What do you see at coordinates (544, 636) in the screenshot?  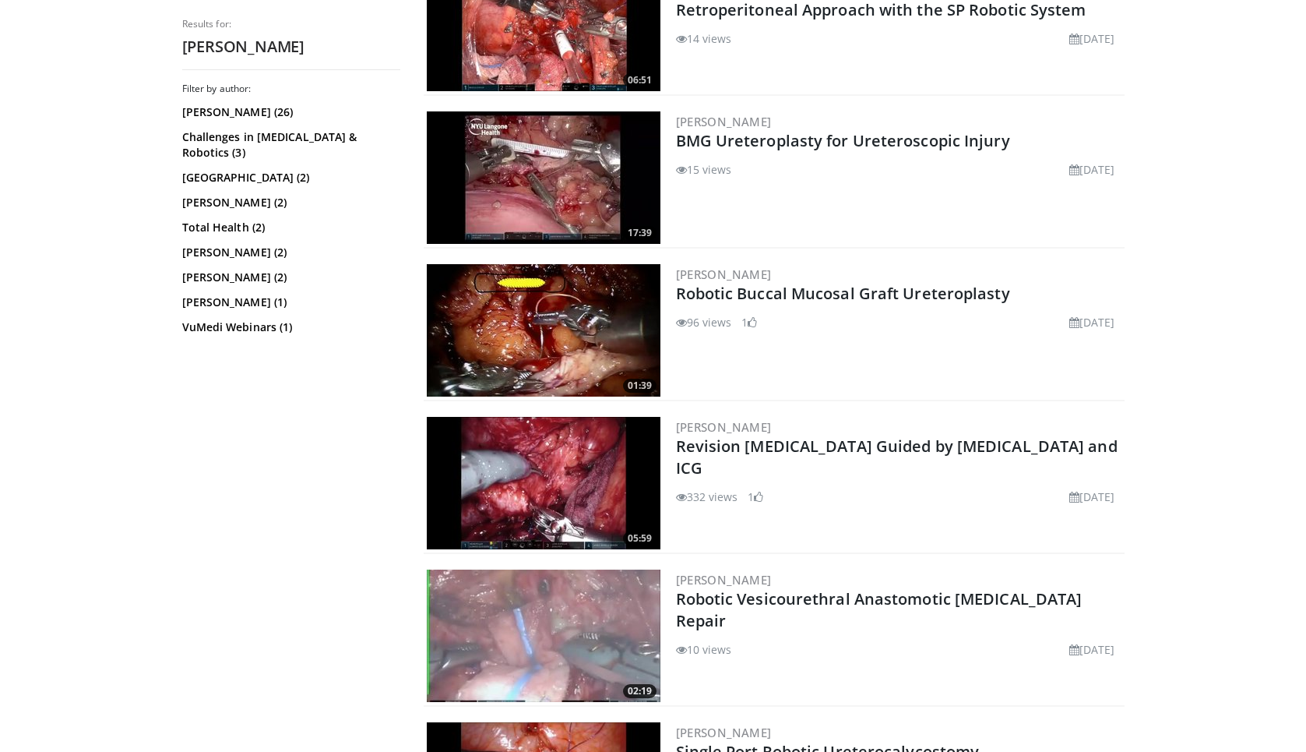 I see `a: 02:19` at bounding box center [544, 636].